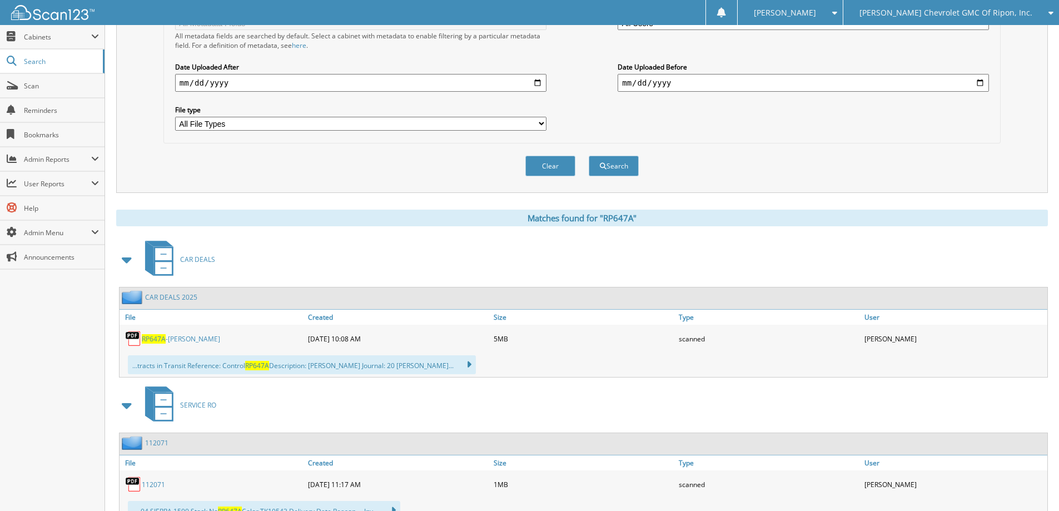  I want to click on span: Admin Reports, so click(57, 159).